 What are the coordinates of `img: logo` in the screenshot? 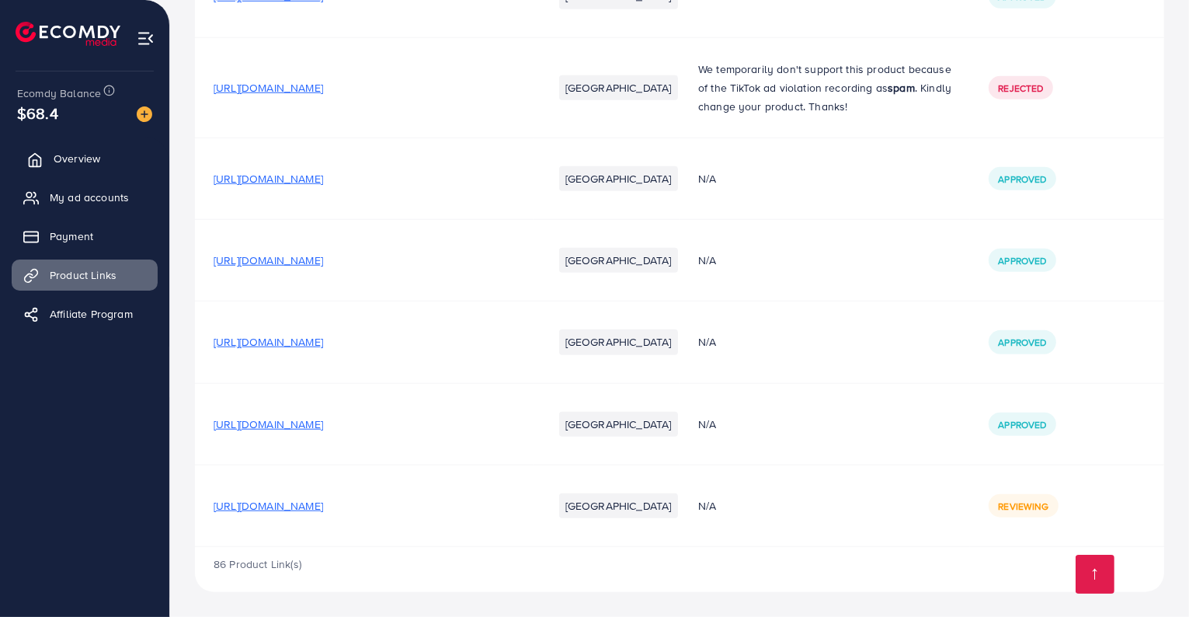 It's located at (68, 33).